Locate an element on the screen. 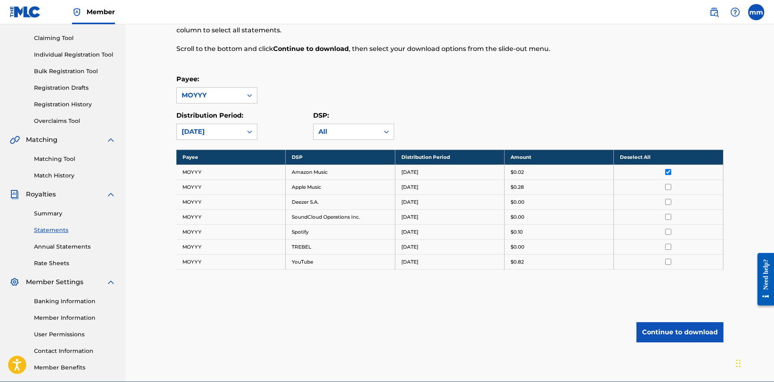  div: User Menu is located at coordinates (756, 12).